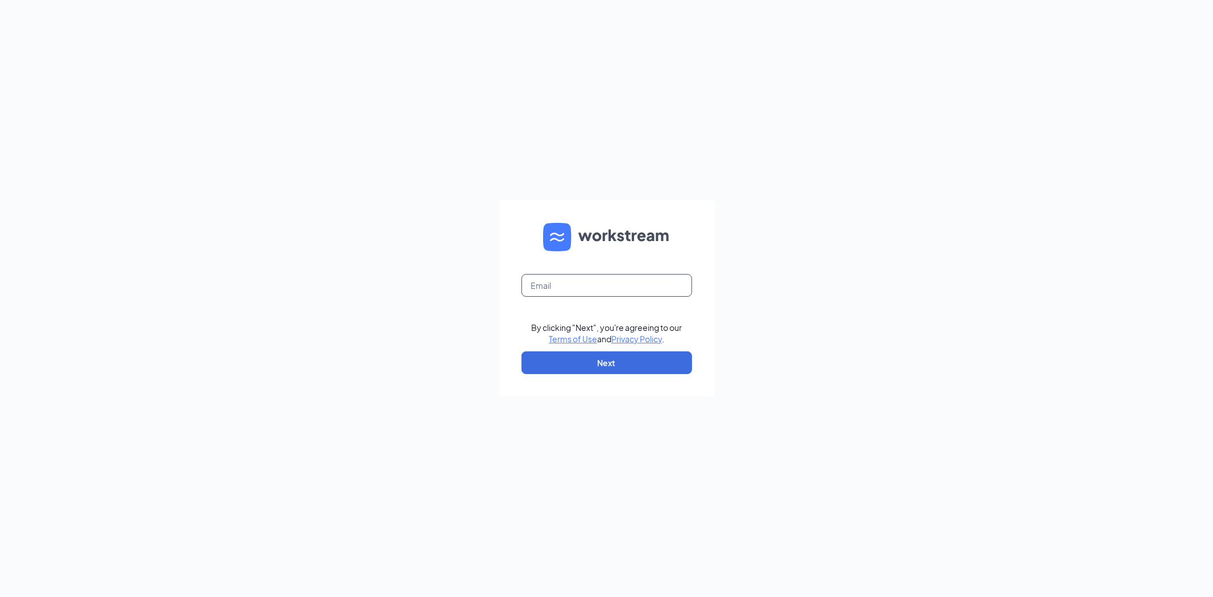 The width and height of the screenshot is (1213, 597). I want to click on a: Terms of Use, so click(573, 339).